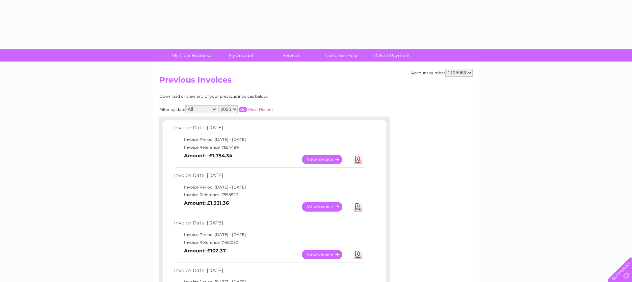 Image resolution: width=632 pixels, height=282 pixels. What do you see at coordinates (261, 109) in the screenshot?
I see `a: Most Recent` at bounding box center [261, 109].